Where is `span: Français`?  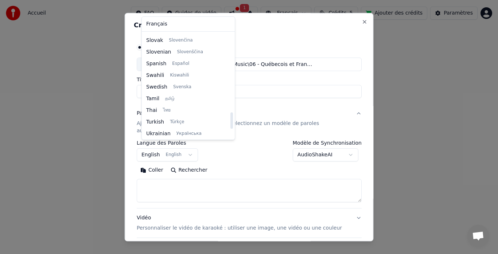
span: Français is located at coordinates (157, 24).